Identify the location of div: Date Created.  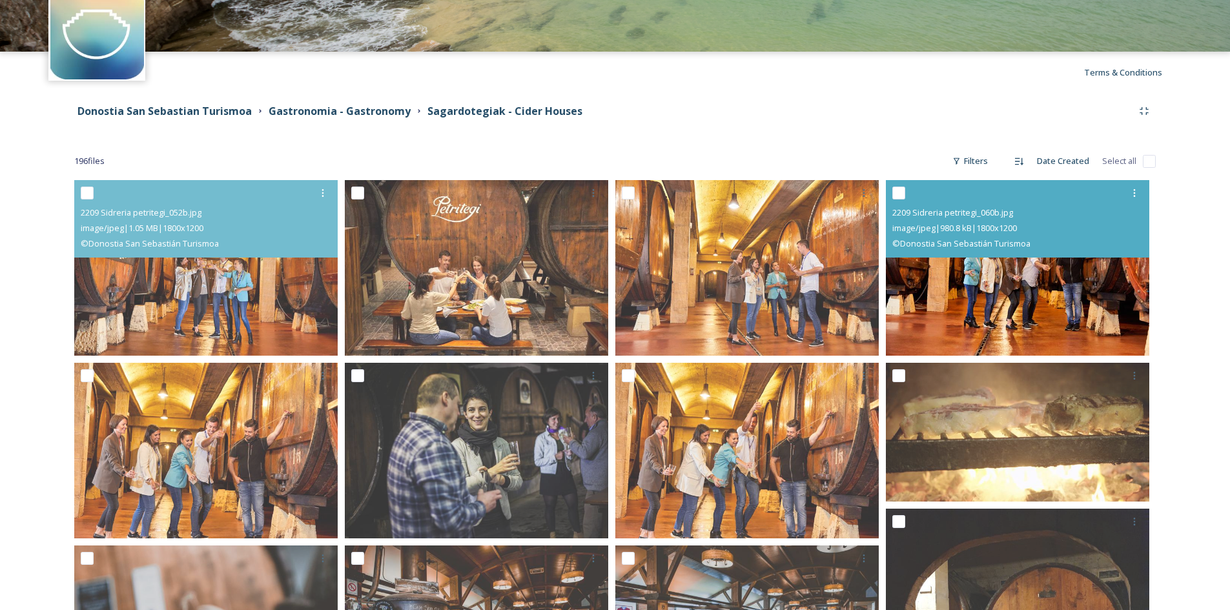
(1063, 161).